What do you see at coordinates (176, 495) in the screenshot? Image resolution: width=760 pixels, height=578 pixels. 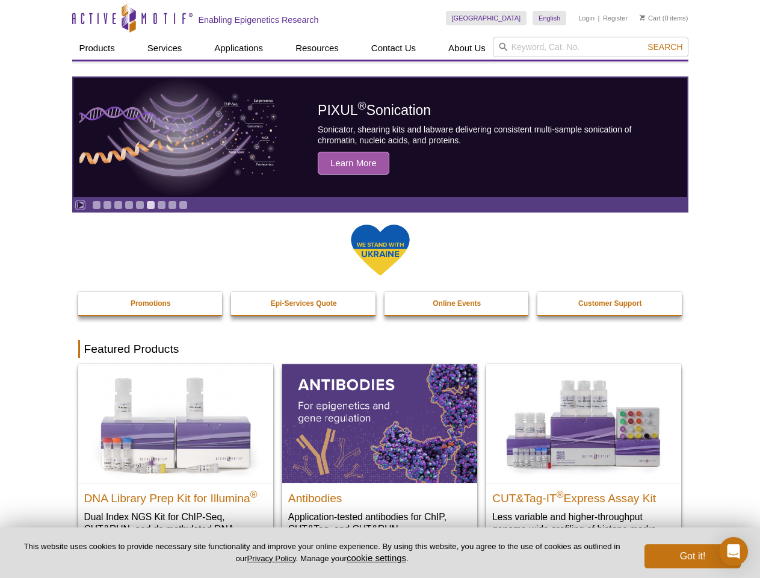 I see `h2: DNA Library Prep Kit for Illumina` at bounding box center [176, 495].